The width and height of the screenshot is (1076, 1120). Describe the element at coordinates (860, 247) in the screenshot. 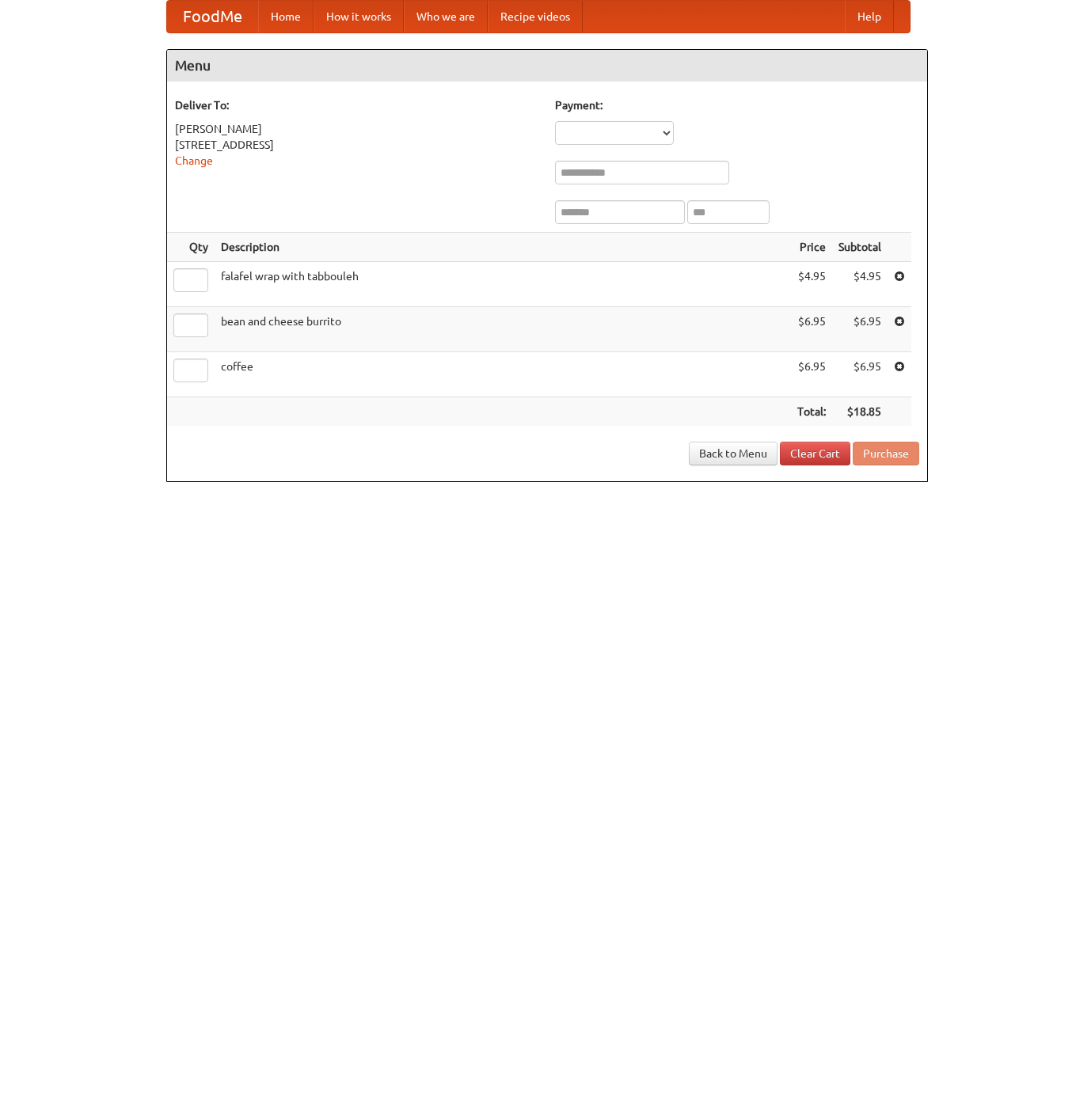

I see `th: Subtotal` at that location.